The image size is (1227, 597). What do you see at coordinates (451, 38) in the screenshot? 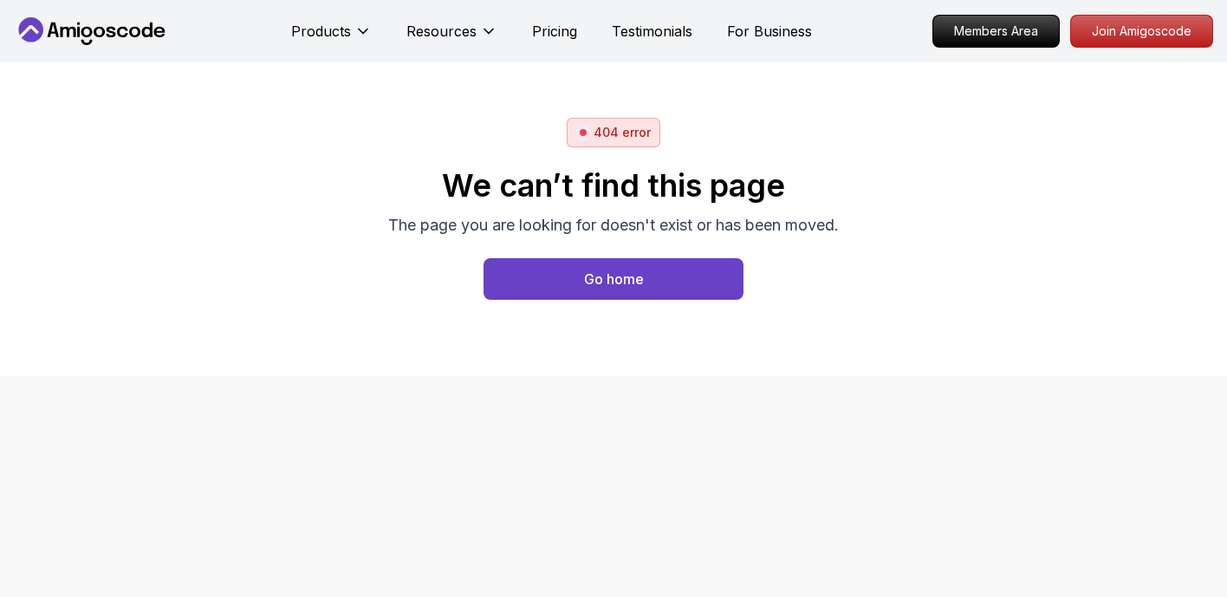
I see `button: Resources` at bounding box center [451, 38].